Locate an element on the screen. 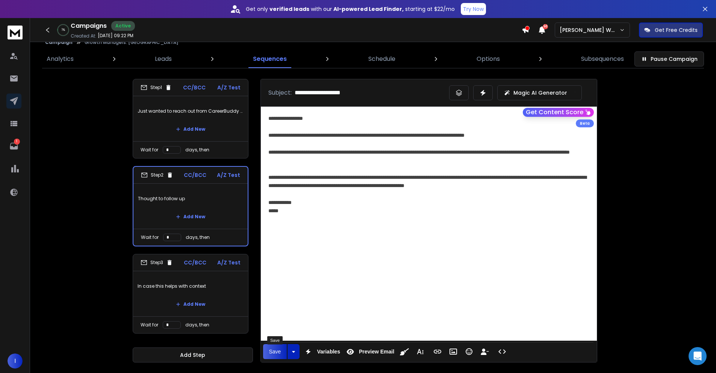 The image size is (716, 373). button: Try Now is located at coordinates (473, 9).